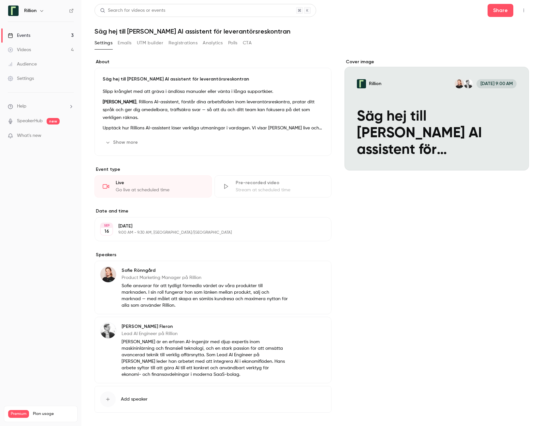  I want to click on img: Rillion, so click(13, 11).